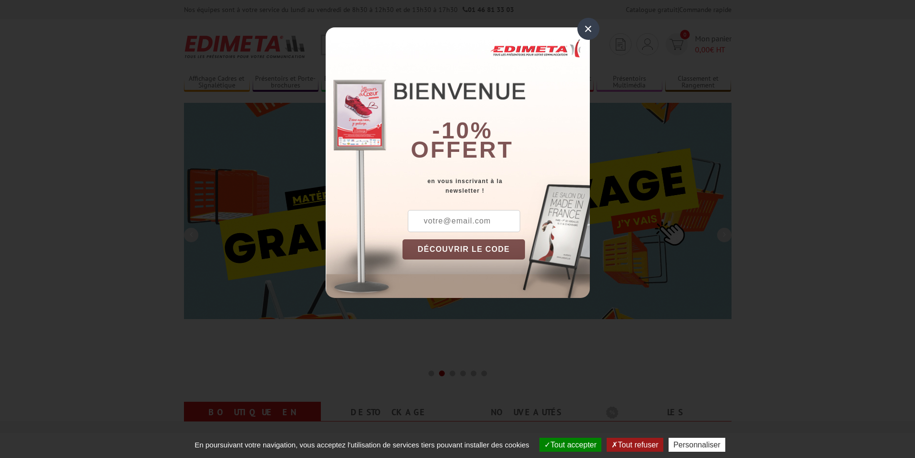 The image size is (915, 458). What do you see at coordinates (464, 249) in the screenshot?
I see `button: DÉCOUVRIR LE CODE` at bounding box center [464, 249].